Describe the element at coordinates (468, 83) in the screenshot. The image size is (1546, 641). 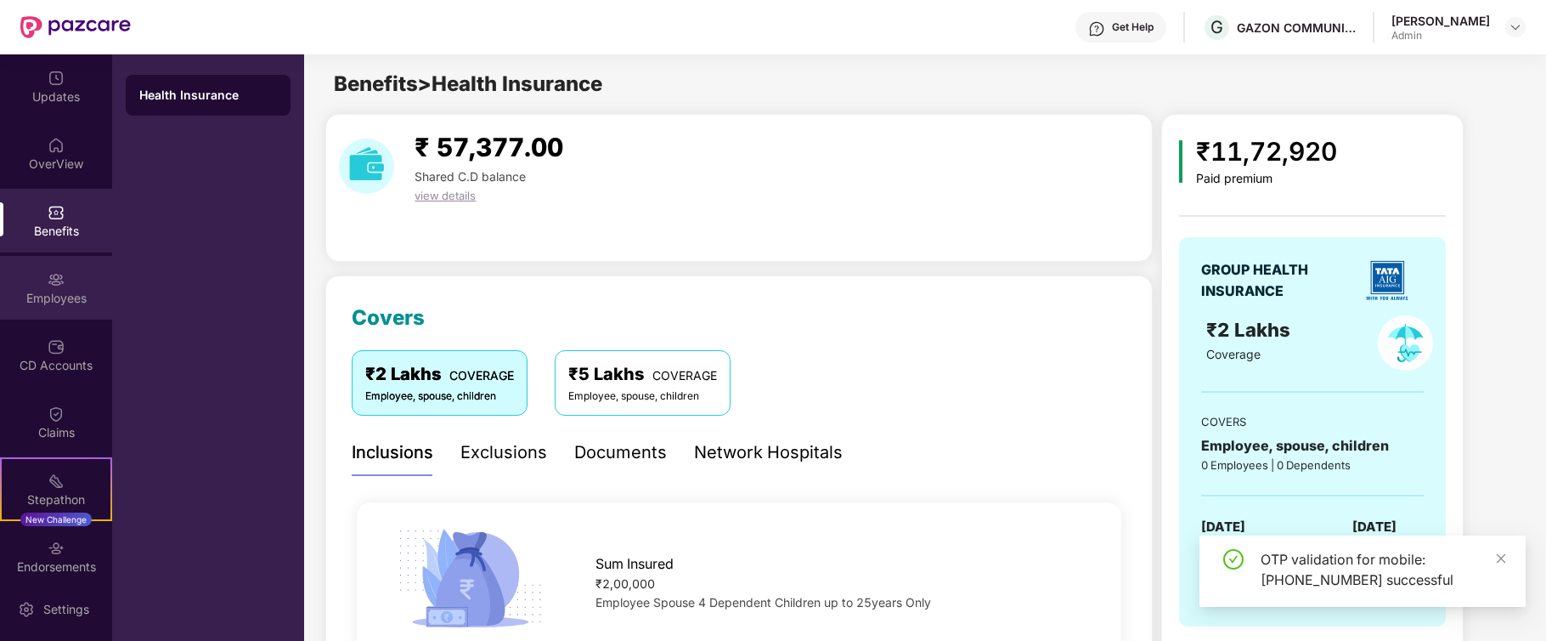
I see `span: Benefits > Health Insurance` at that location.